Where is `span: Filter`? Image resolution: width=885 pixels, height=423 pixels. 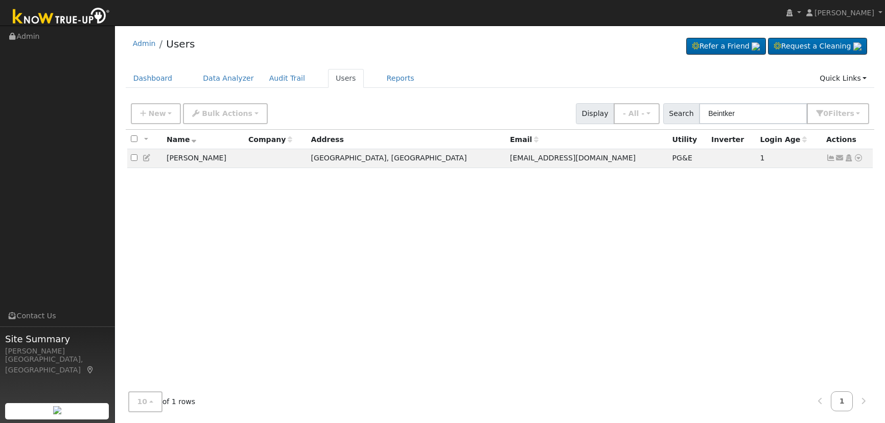 span: Filter is located at coordinates (841, 113).